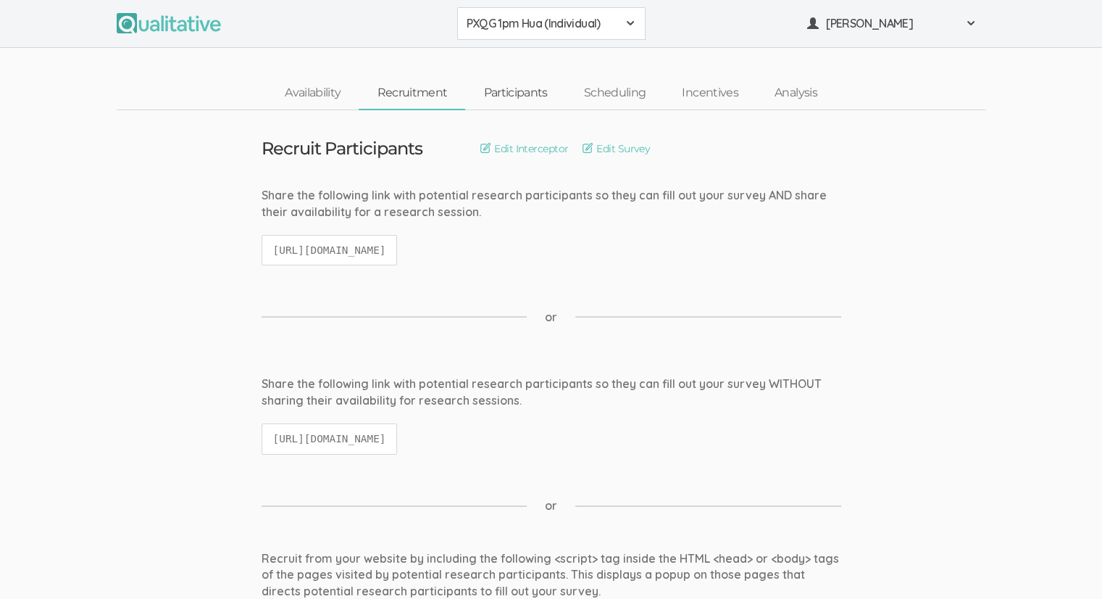 This screenshot has height=599, width=1102. What do you see at coordinates (542, 23) in the screenshot?
I see `span: PXQG 1pm Hua (Individual)` at bounding box center [542, 23].